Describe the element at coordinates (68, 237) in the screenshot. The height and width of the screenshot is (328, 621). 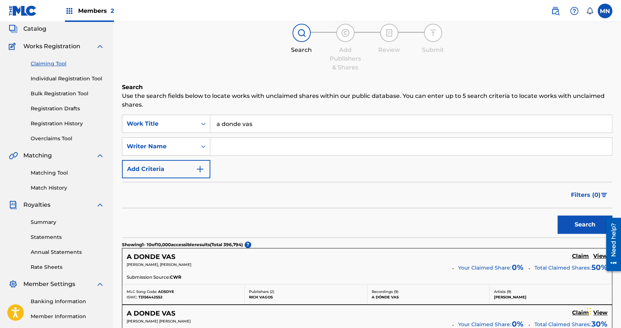
I see `a: Statements` at that location.